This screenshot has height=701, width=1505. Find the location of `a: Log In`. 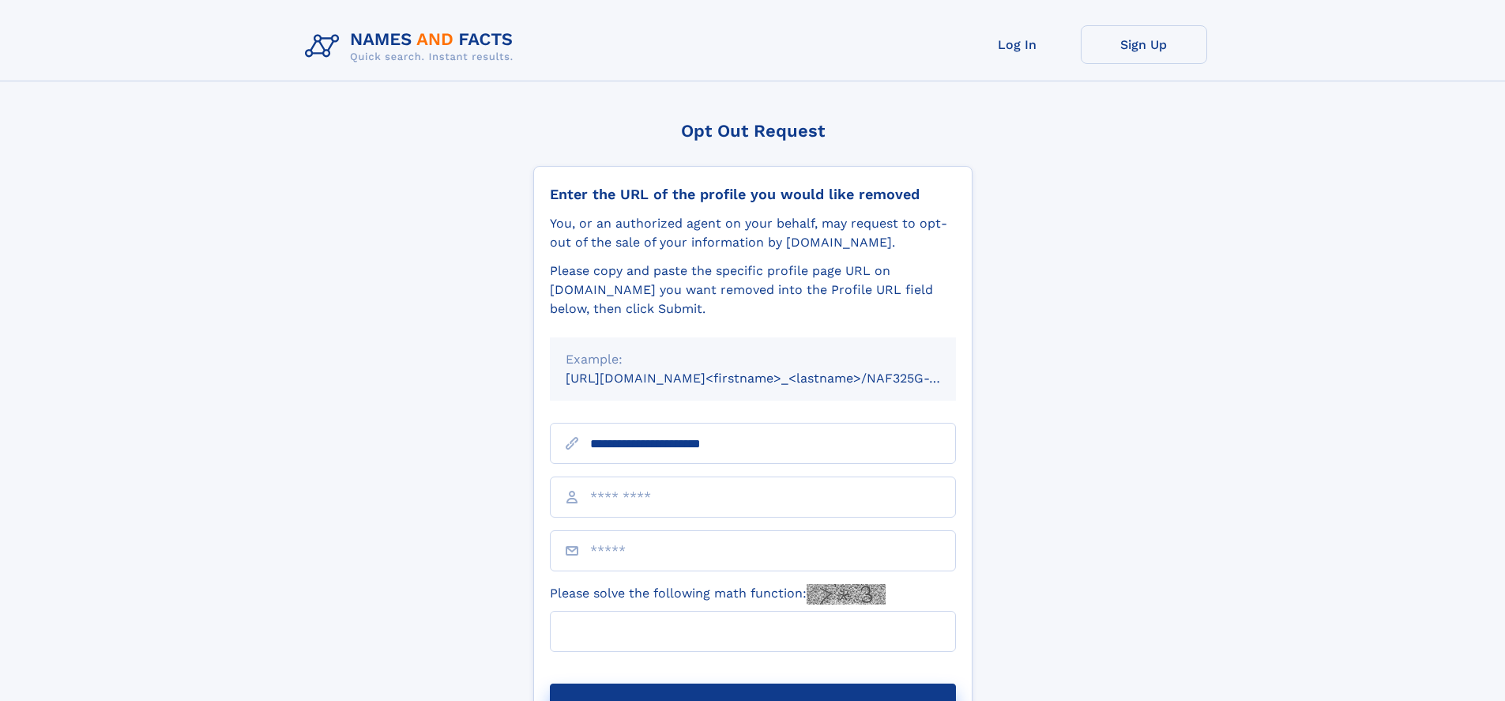

a: Log In is located at coordinates (1017, 44).